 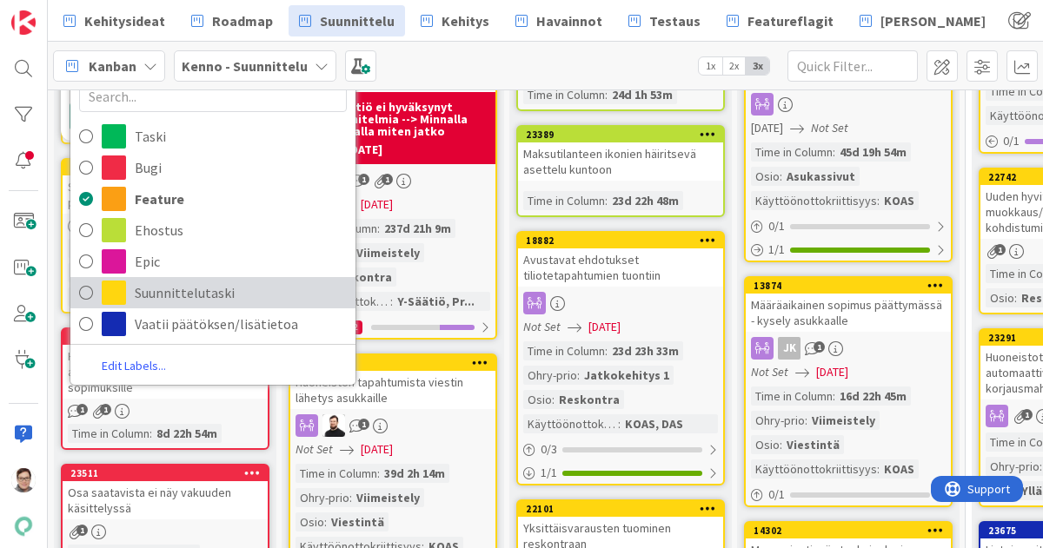 What do you see at coordinates (820, 176) in the screenshot?
I see `div: Asukassivut` at bounding box center [820, 176].